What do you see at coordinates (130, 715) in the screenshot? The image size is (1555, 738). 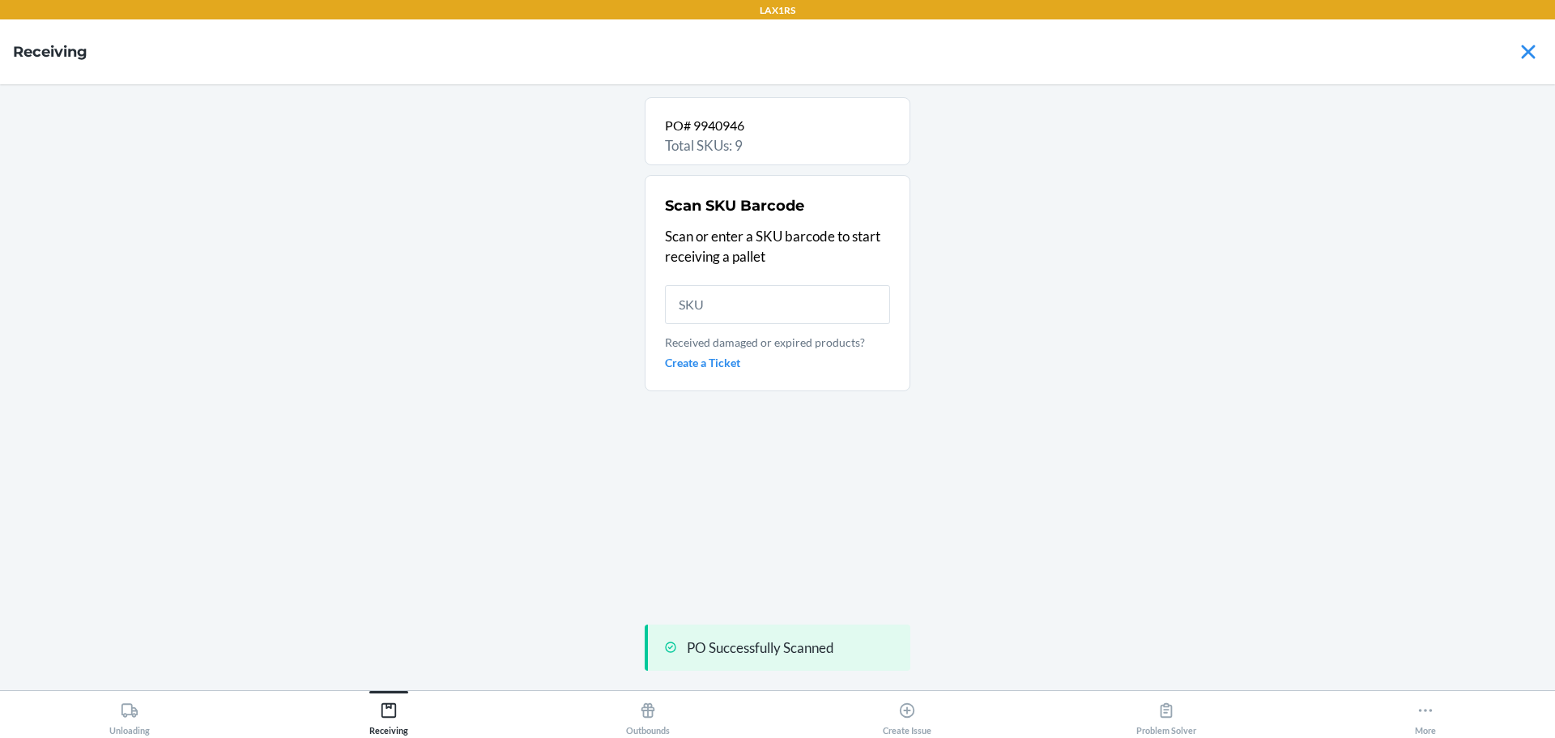 I see `div: Unloading` at bounding box center [130, 715].